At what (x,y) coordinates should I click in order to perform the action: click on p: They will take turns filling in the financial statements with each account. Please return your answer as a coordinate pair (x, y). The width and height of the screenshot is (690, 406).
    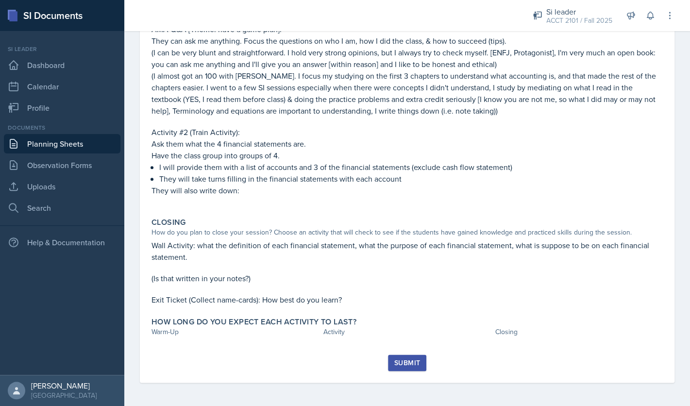
    Looking at the image, I should click on (411, 179).